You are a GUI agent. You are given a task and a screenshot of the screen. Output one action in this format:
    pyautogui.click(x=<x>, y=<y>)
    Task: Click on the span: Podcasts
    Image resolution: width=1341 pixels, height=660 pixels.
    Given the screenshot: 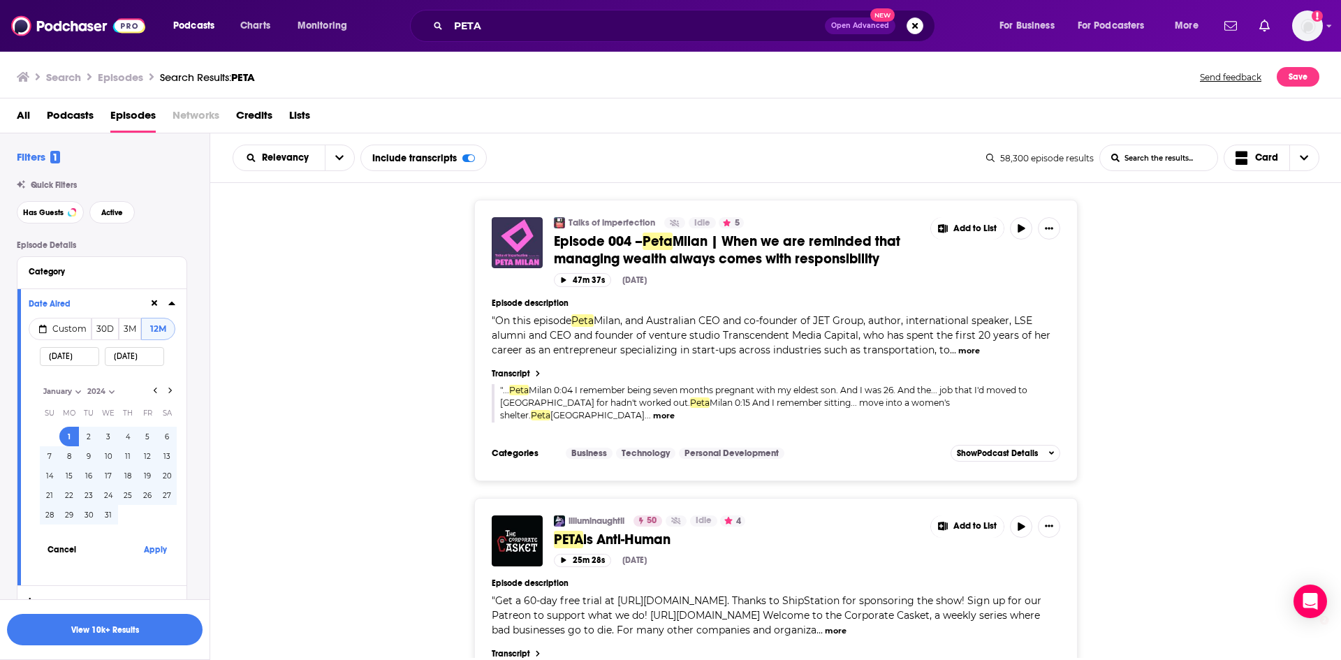 What is the action you would take?
    pyautogui.click(x=194, y=26)
    